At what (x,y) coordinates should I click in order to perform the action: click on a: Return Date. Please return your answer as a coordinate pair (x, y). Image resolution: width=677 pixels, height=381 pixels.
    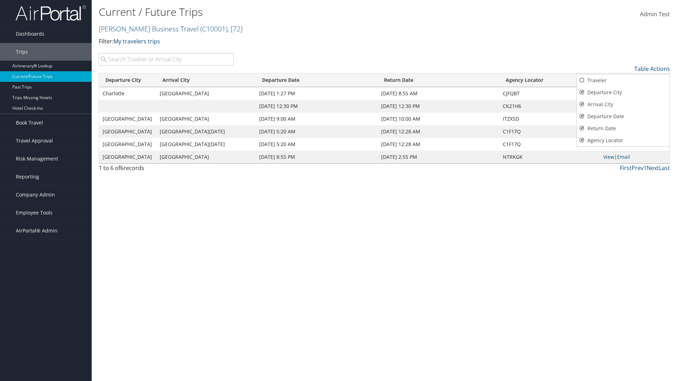
    Looking at the image, I should click on (623, 128).